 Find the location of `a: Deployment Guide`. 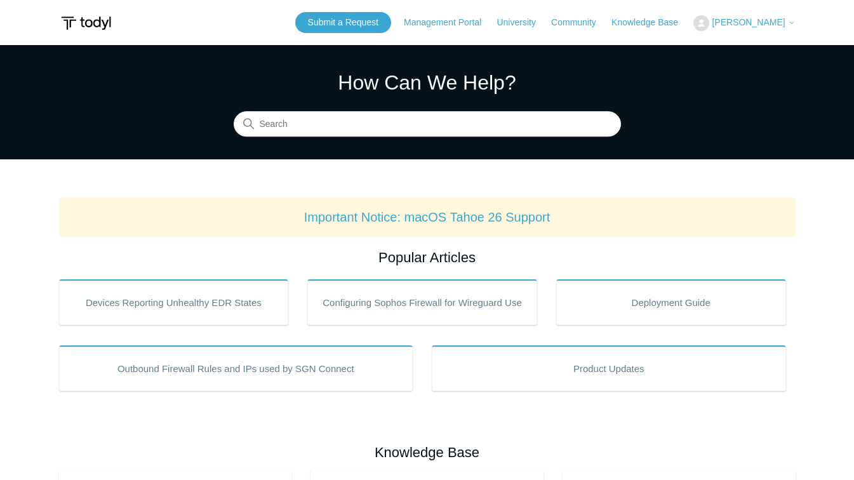

a: Deployment Guide is located at coordinates (671, 302).